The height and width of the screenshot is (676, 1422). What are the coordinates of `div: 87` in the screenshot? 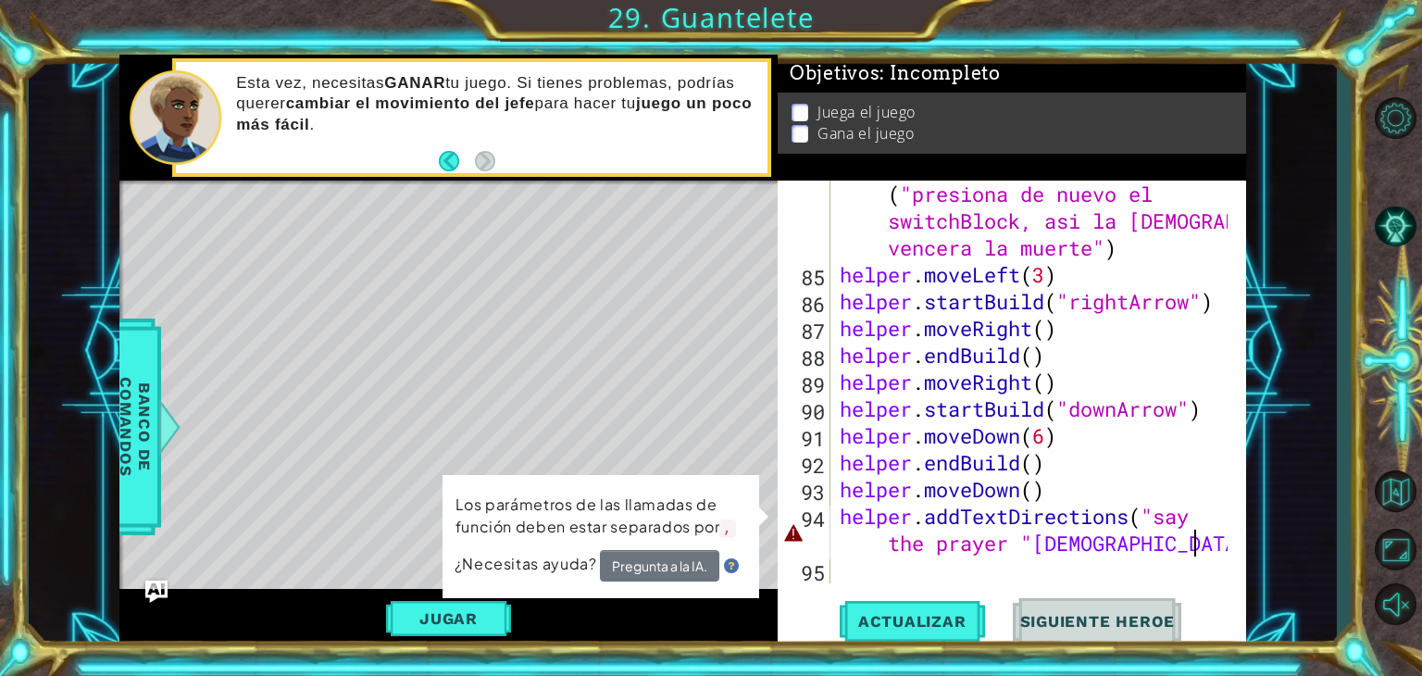 It's located at (805, 330).